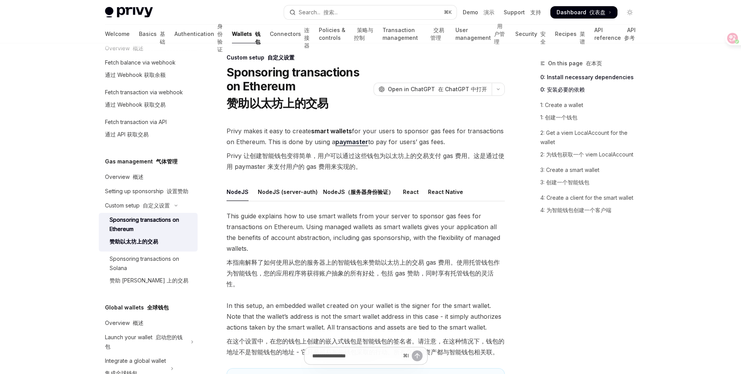 This screenshot has height=374, width=741. I want to click on a: Basics 基础, so click(152, 34).